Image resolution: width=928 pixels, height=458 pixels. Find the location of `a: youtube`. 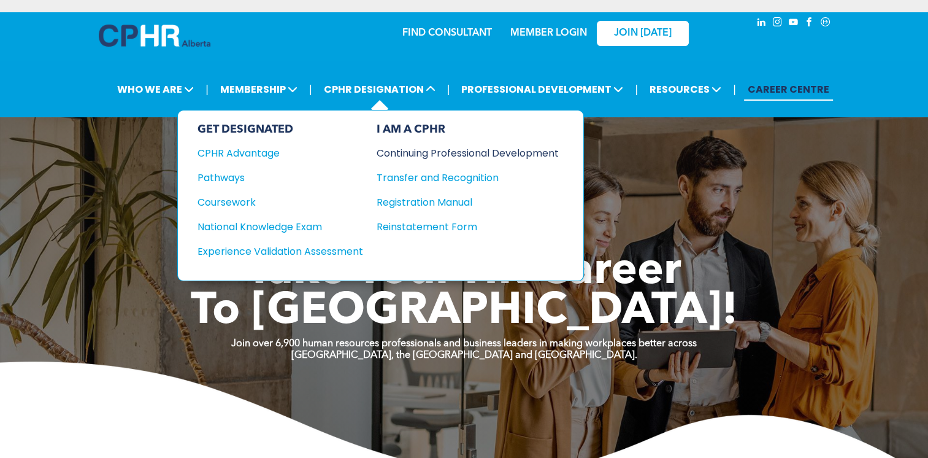

a: youtube is located at coordinates (794, 23).